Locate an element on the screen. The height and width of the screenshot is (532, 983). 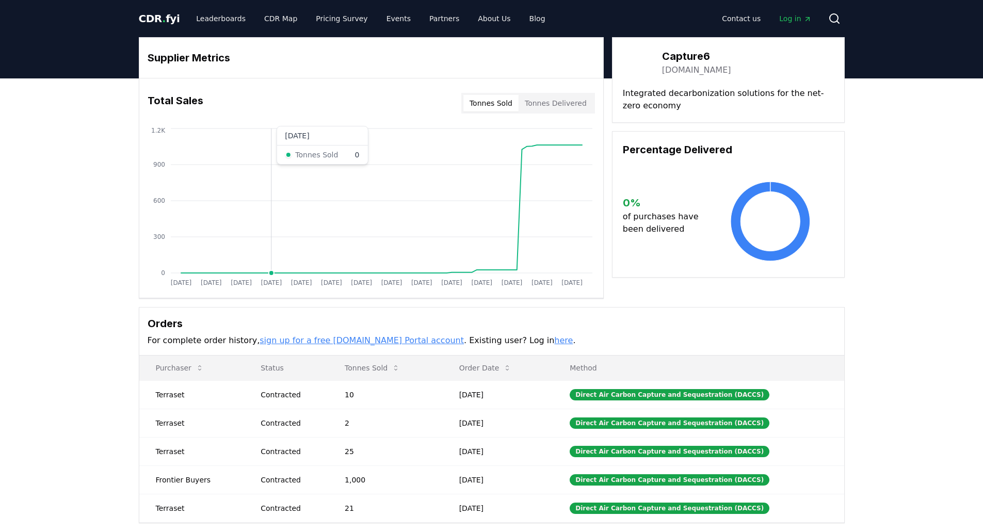
a: Partners is located at coordinates (444, 19).